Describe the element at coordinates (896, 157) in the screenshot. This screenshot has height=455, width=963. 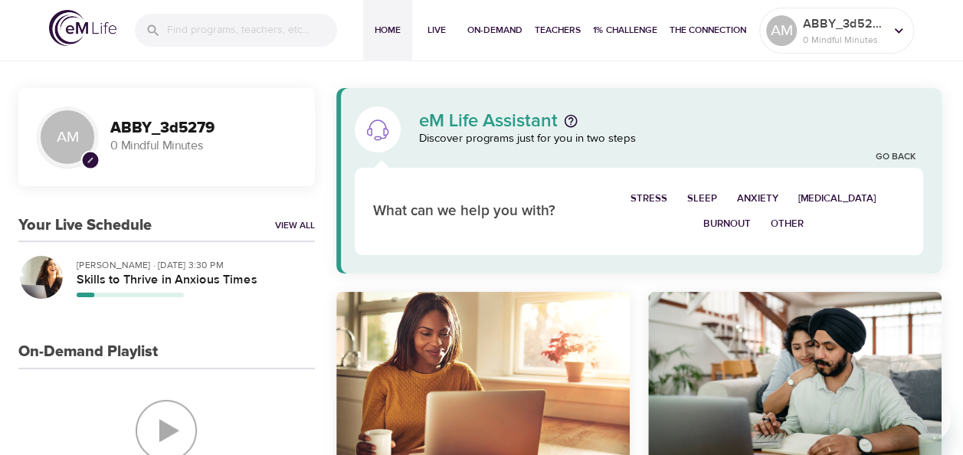
I see `a: Go Back` at that location.